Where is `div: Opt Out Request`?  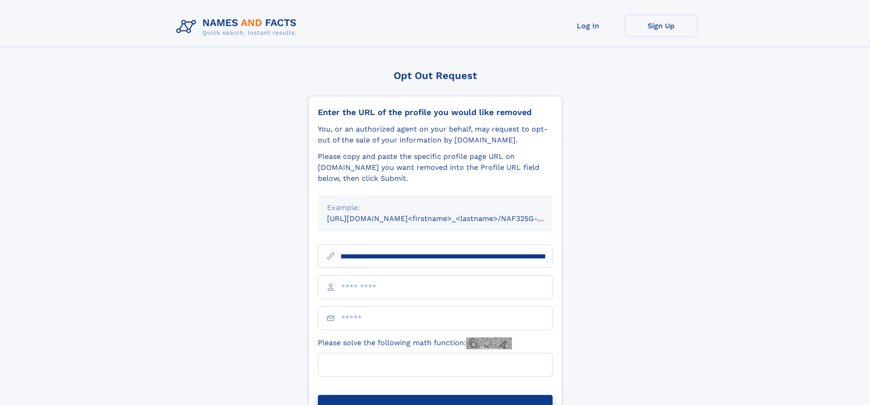 div: Opt Out Request is located at coordinates (435, 75).